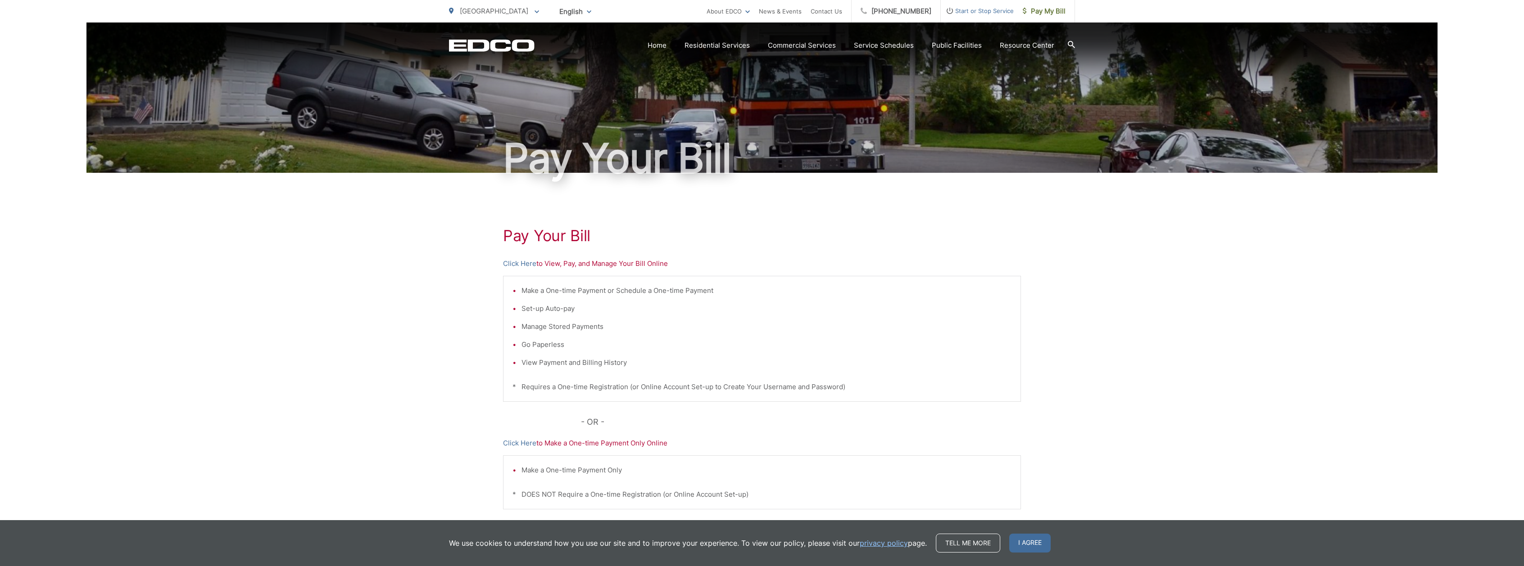  I want to click on p: to Make a One-time Payment Only Online, so click(762, 444).